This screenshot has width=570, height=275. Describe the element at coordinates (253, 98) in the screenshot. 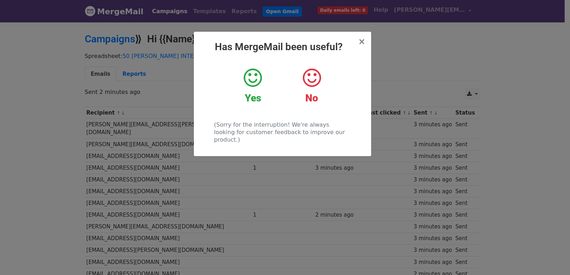

I see `strong: Yes` at that location.